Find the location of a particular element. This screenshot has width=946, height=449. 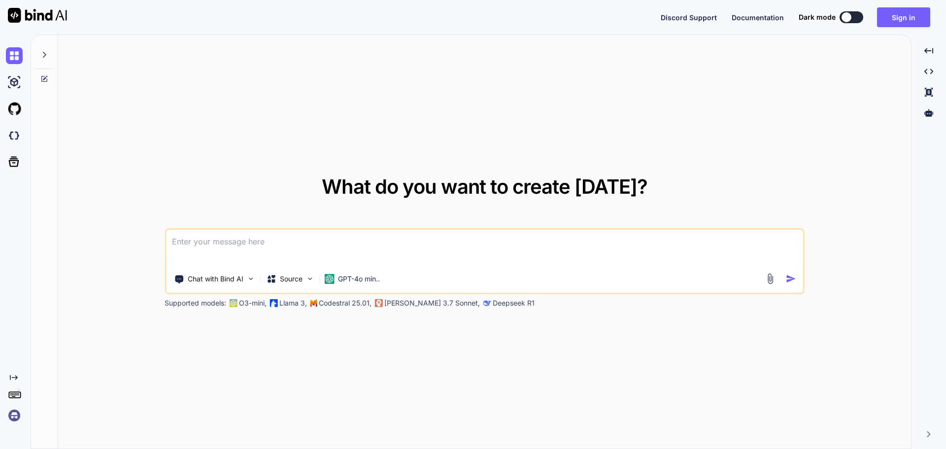

span: Dark mode is located at coordinates (817, 17).